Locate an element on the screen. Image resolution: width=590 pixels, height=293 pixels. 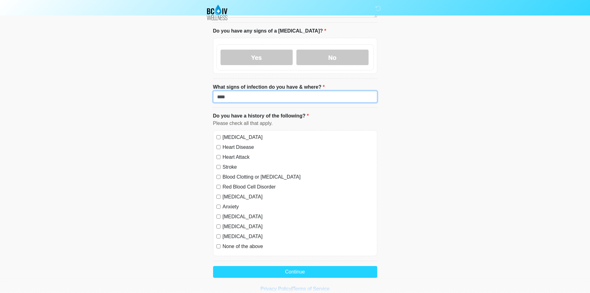
label: Red Blood Cell Disorder is located at coordinates (298, 187).